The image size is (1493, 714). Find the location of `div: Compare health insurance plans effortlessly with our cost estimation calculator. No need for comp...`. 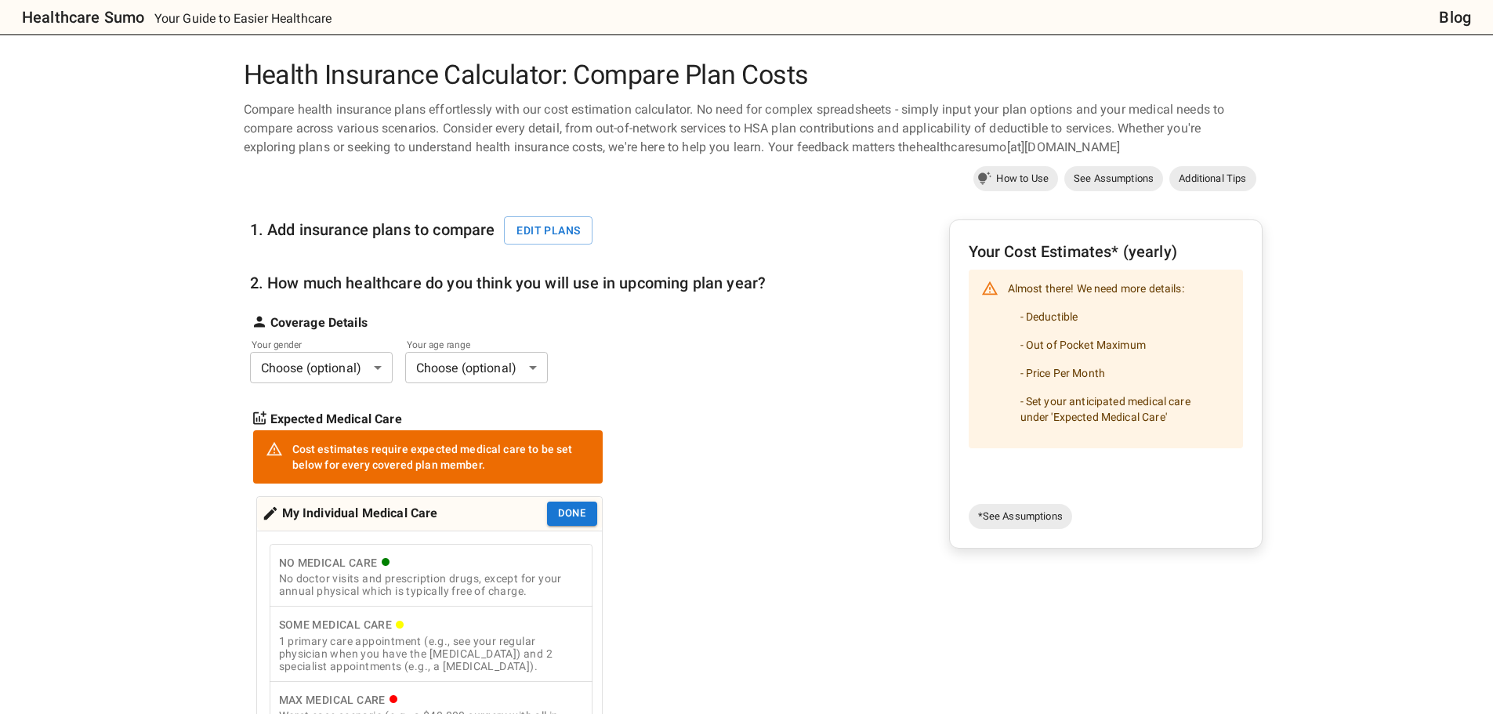

div: Compare health insurance plans effortlessly with our cost estimation calculator. No need for comp... is located at coordinates (747, 129).